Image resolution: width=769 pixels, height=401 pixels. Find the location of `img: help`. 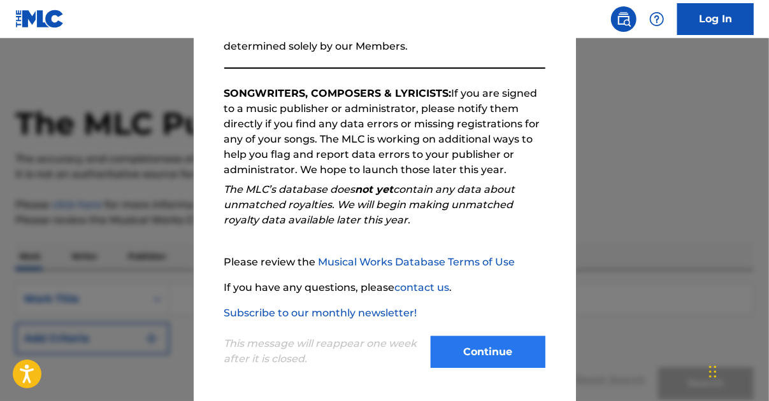

img: help is located at coordinates (657, 19).